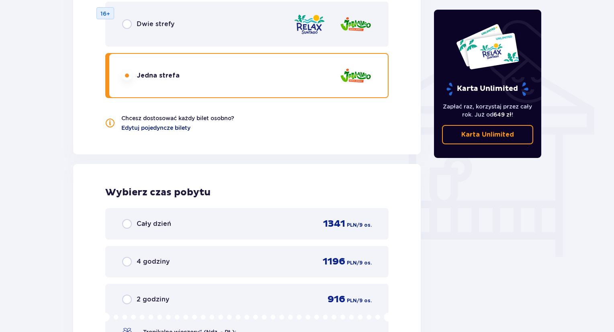 The height and width of the screenshot is (332, 614). I want to click on p: Wybierz czas pobytu, so click(247, 193).